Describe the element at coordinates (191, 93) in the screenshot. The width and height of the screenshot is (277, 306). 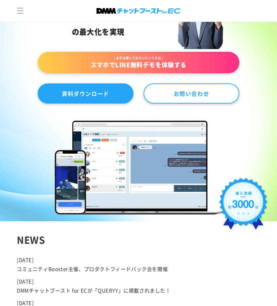
I see `a: お問い合わせ` at that location.